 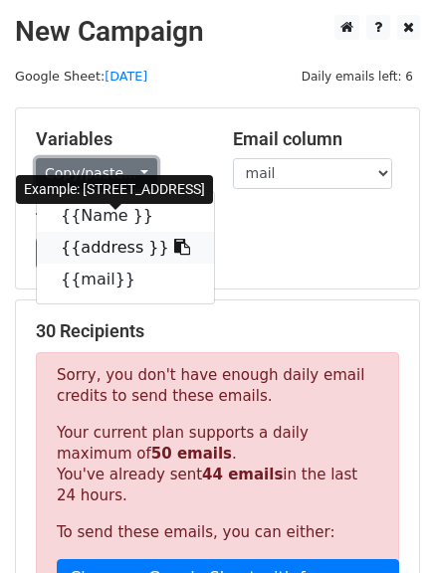 I want to click on p: Your current plan supports a daily maximum of . You've already sent in the last 24 hours., so click(x=217, y=465).